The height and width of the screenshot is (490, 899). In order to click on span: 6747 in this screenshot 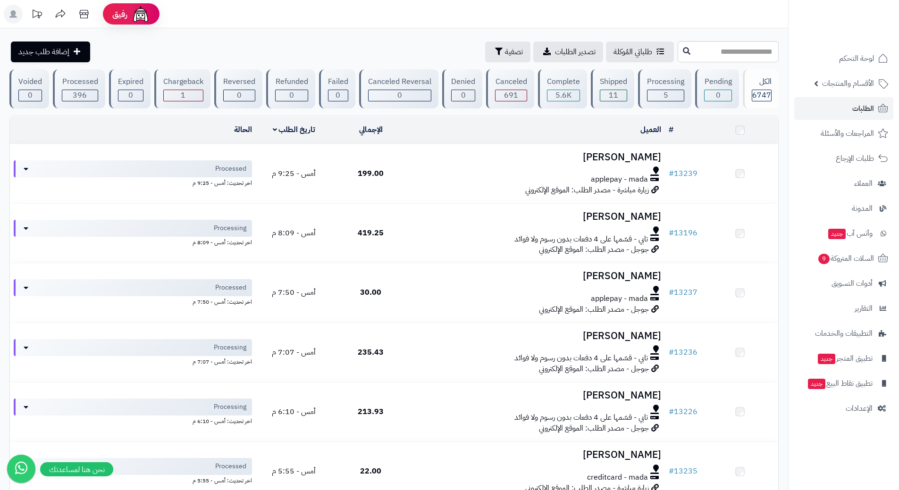, I will do `click(762, 95)`.